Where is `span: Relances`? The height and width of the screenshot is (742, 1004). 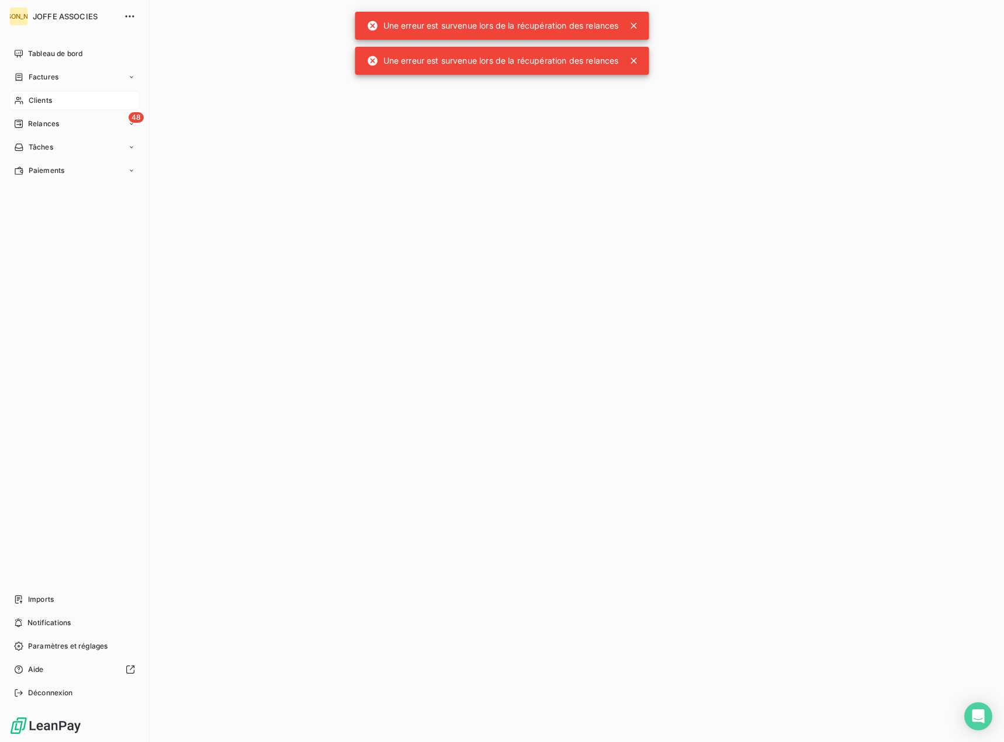
span: Relances is located at coordinates (43, 124).